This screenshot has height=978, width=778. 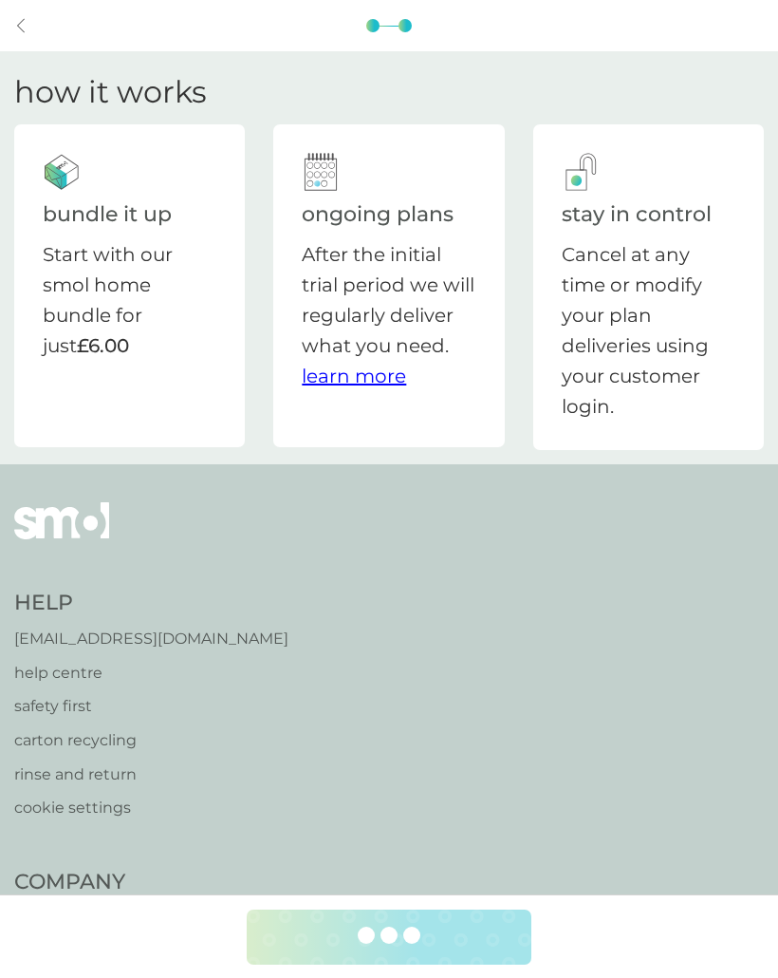 What do you see at coordinates (354, 376) in the screenshot?
I see `a: learn more` at bounding box center [354, 376].